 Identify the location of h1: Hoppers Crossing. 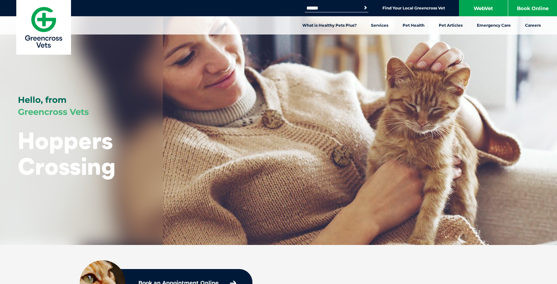
(81, 153).